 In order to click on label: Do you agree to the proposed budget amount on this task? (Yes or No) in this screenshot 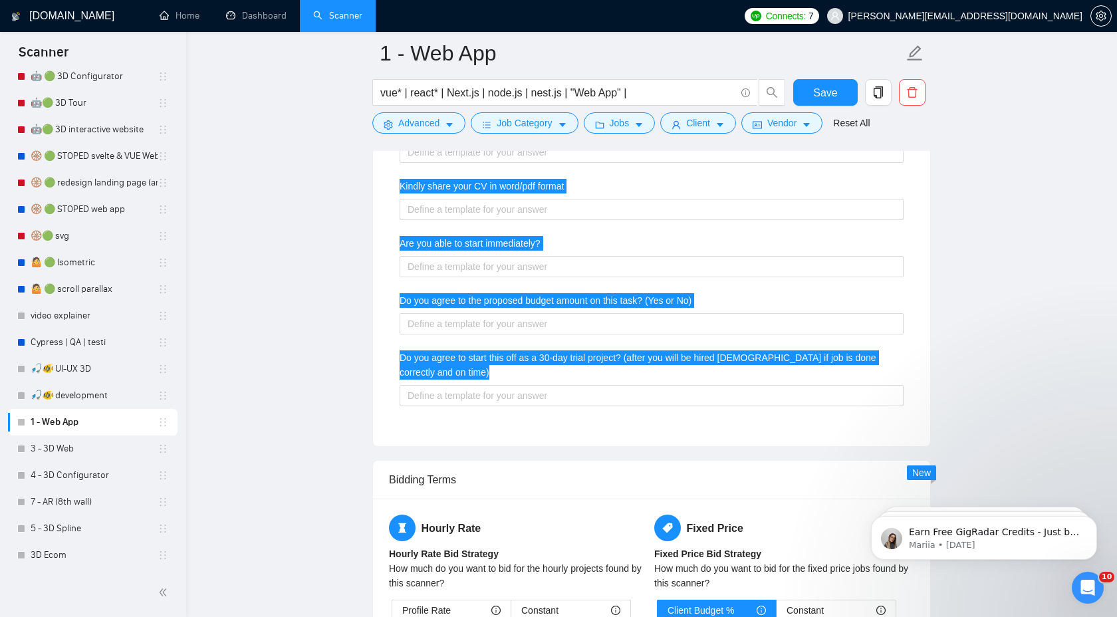, I will do `click(545, 301)`.